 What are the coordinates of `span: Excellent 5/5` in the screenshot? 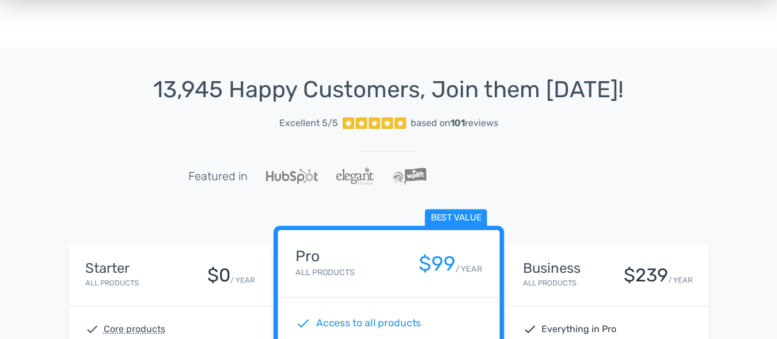 It's located at (309, 123).